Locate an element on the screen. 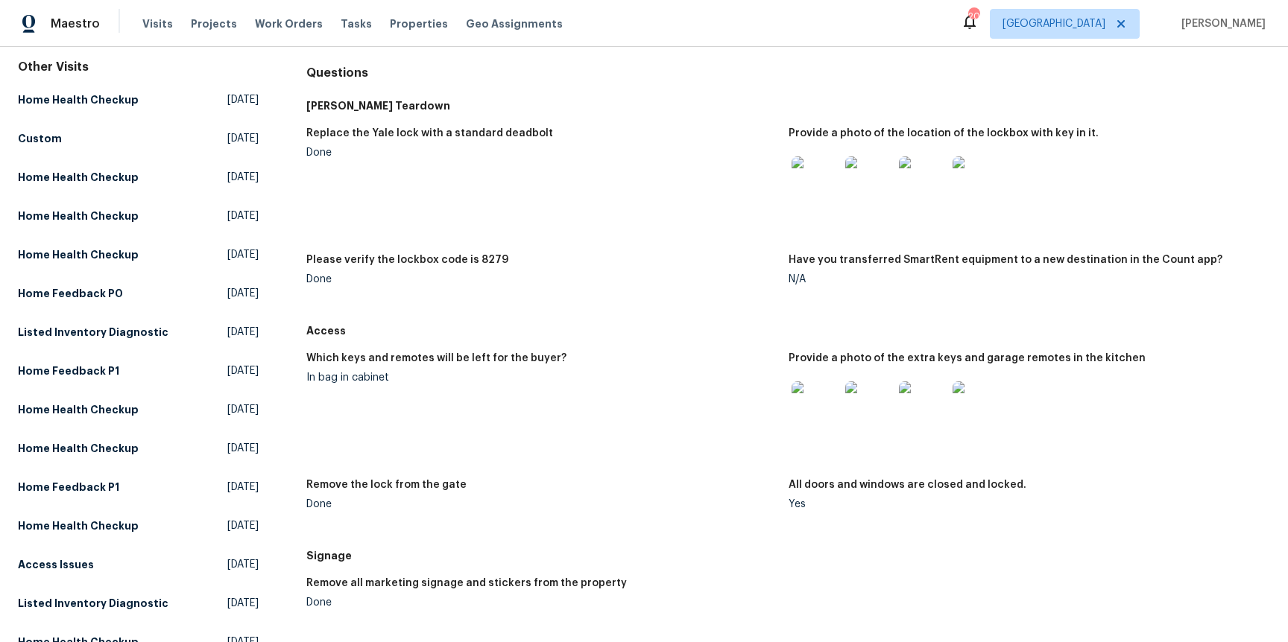 This screenshot has height=642, width=1288. h5: Access is located at coordinates (788, 331).